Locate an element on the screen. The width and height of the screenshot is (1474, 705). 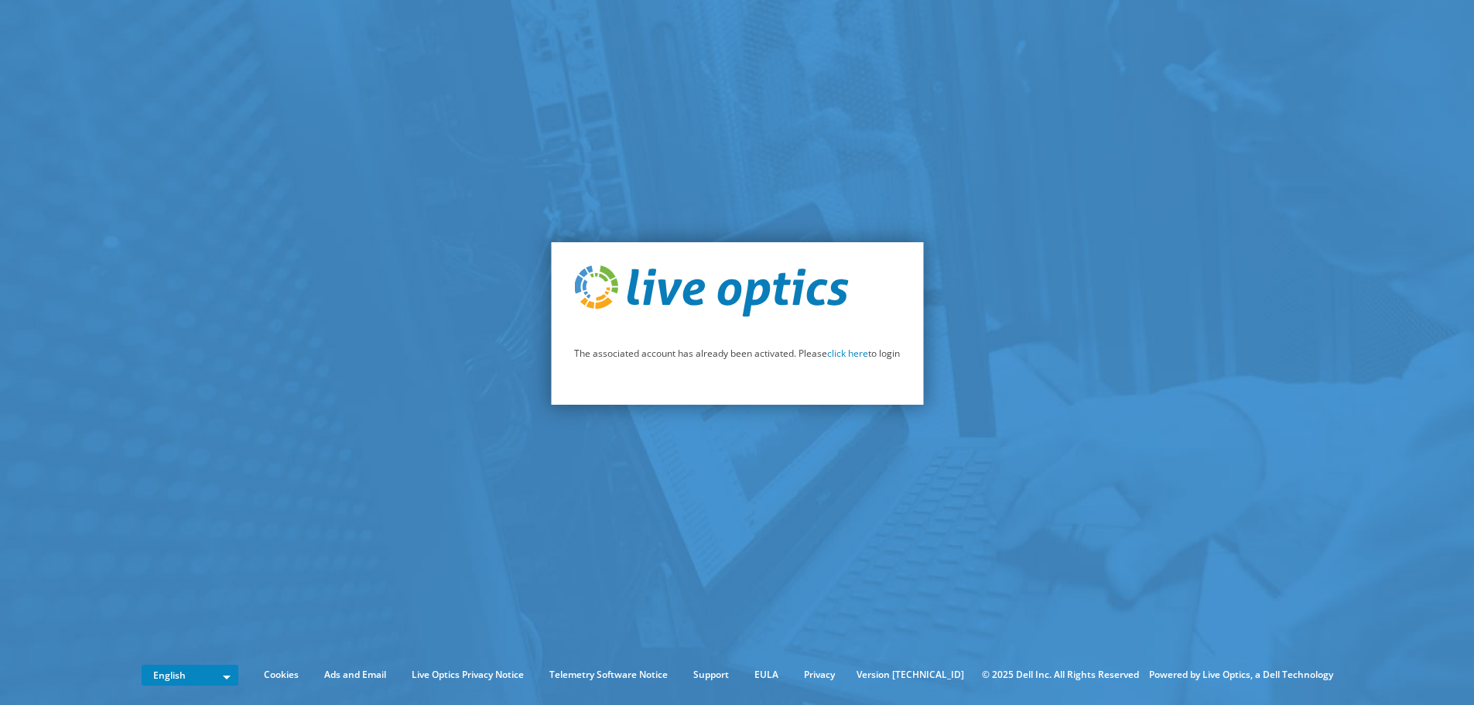
li: Powered by Live Optics, a Dell Technology is located at coordinates (1241, 675).